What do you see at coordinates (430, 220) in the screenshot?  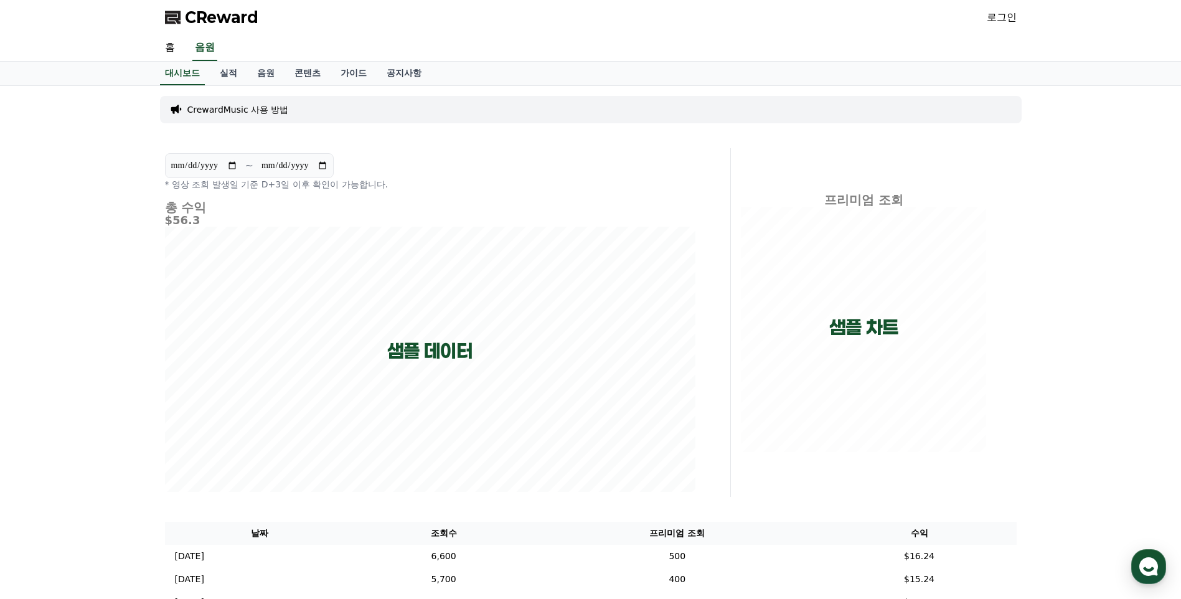 I see `h5: $56.3` at bounding box center [430, 220].